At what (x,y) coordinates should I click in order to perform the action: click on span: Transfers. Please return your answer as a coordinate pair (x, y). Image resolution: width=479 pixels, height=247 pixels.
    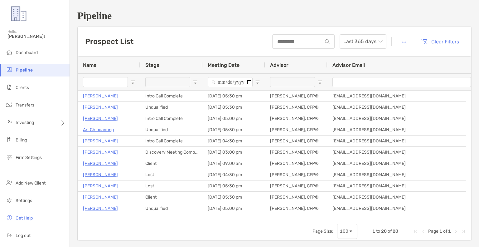
    Looking at the image, I should click on (25, 105).